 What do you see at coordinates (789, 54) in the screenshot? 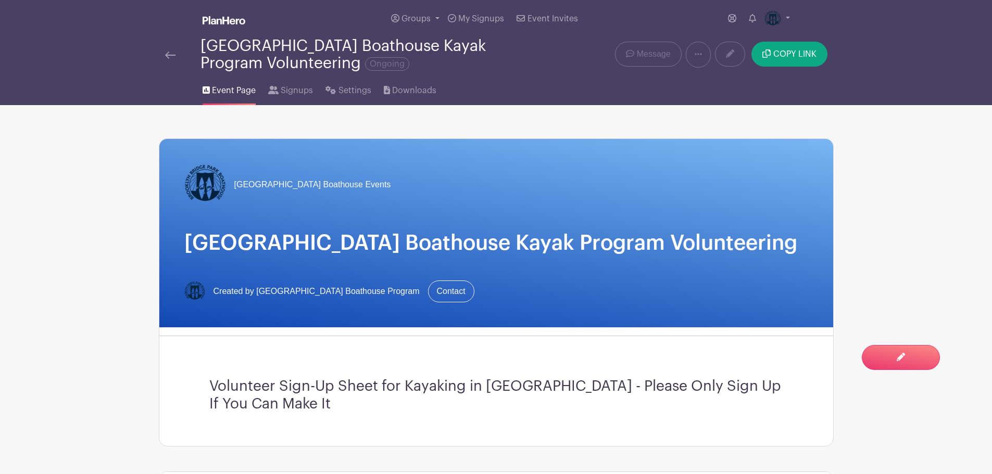
I see `button: COPY LINK` at bounding box center [789, 54].